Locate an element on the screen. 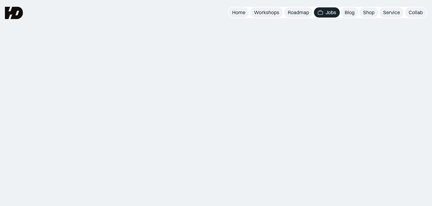 The width and height of the screenshot is (432, 206). a: Roadmap is located at coordinates (298, 12).